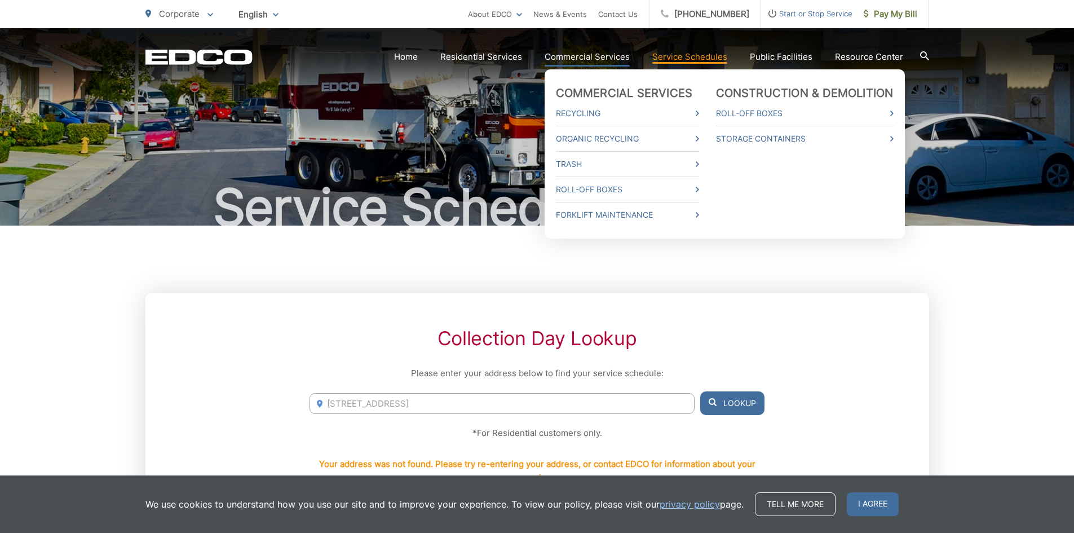 The image size is (1074, 533). I want to click on a: Contact Us, so click(618, 14).